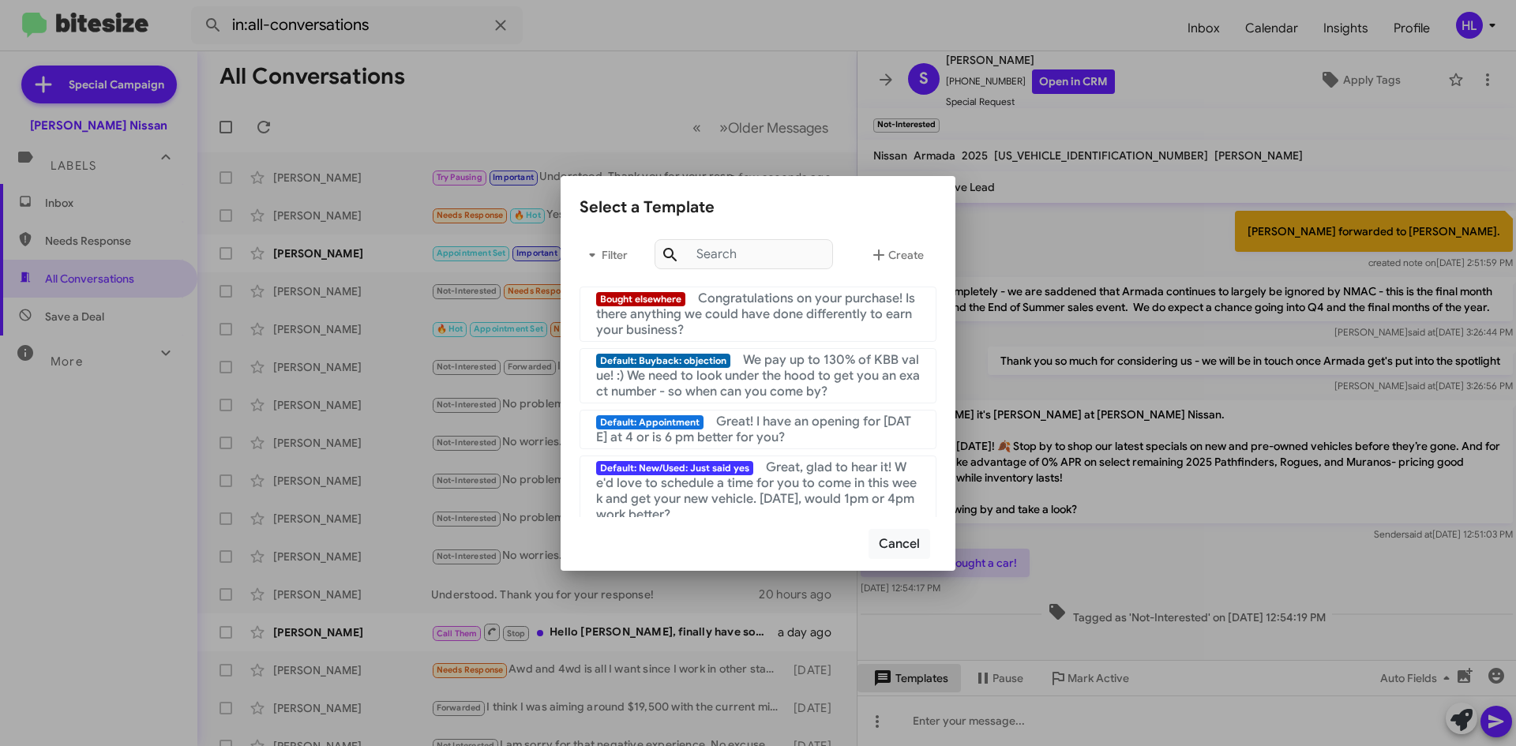 The image size is (1516, 746). Describe the element at coordinates (674, 468) in the screenshot. I see `span: Default: New/Used: Just said yes` at that location.